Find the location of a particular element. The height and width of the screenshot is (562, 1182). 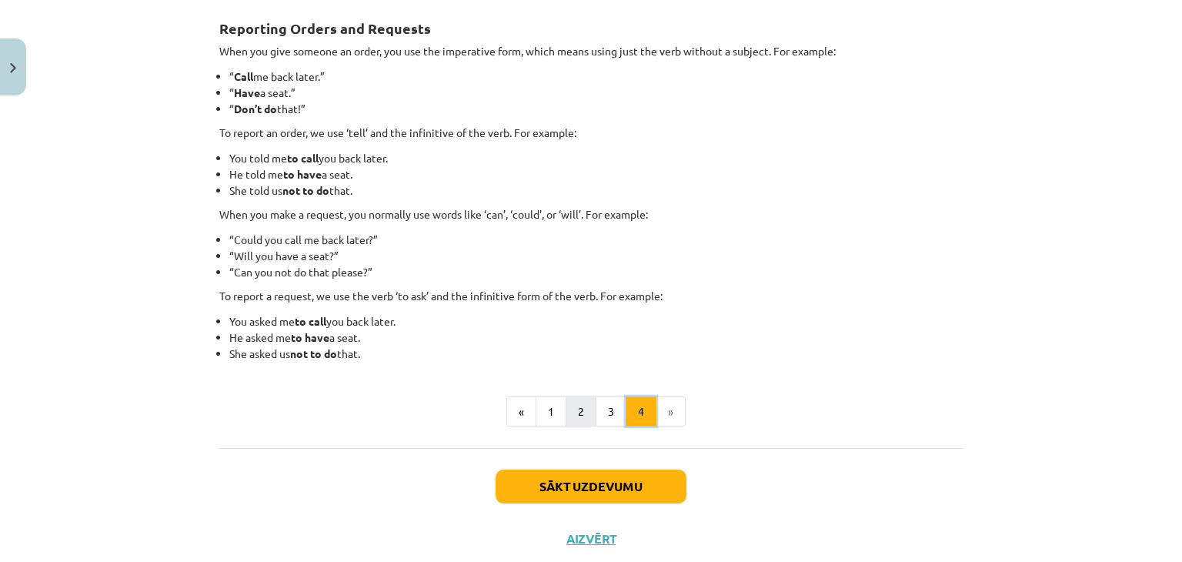

strong: Reporting Orders and Requests is located at coordinates (325, 28).